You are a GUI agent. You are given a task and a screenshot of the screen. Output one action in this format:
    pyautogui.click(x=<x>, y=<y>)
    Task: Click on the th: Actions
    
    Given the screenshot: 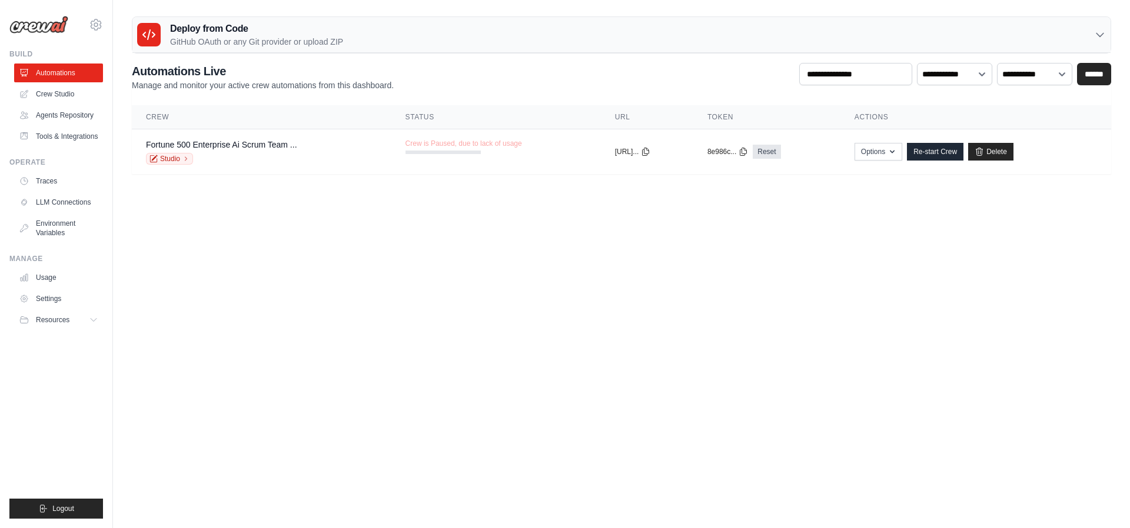 What is the action you would take?
    pyautogui.click(x=976, y=117)
    